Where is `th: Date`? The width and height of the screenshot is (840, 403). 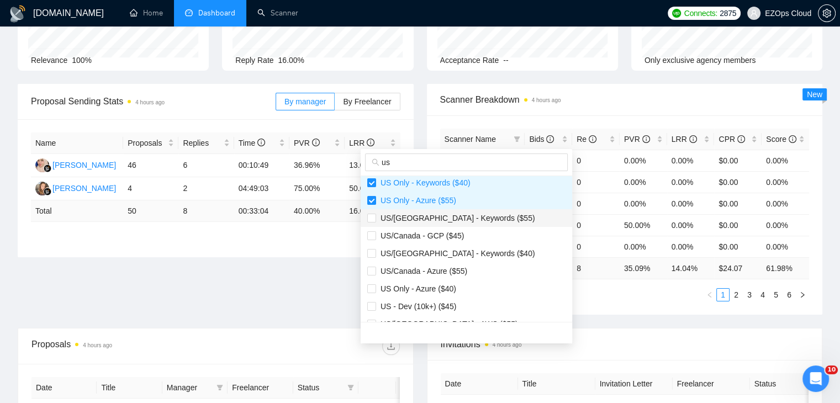 th: Date is located at coordinates (64, 388).